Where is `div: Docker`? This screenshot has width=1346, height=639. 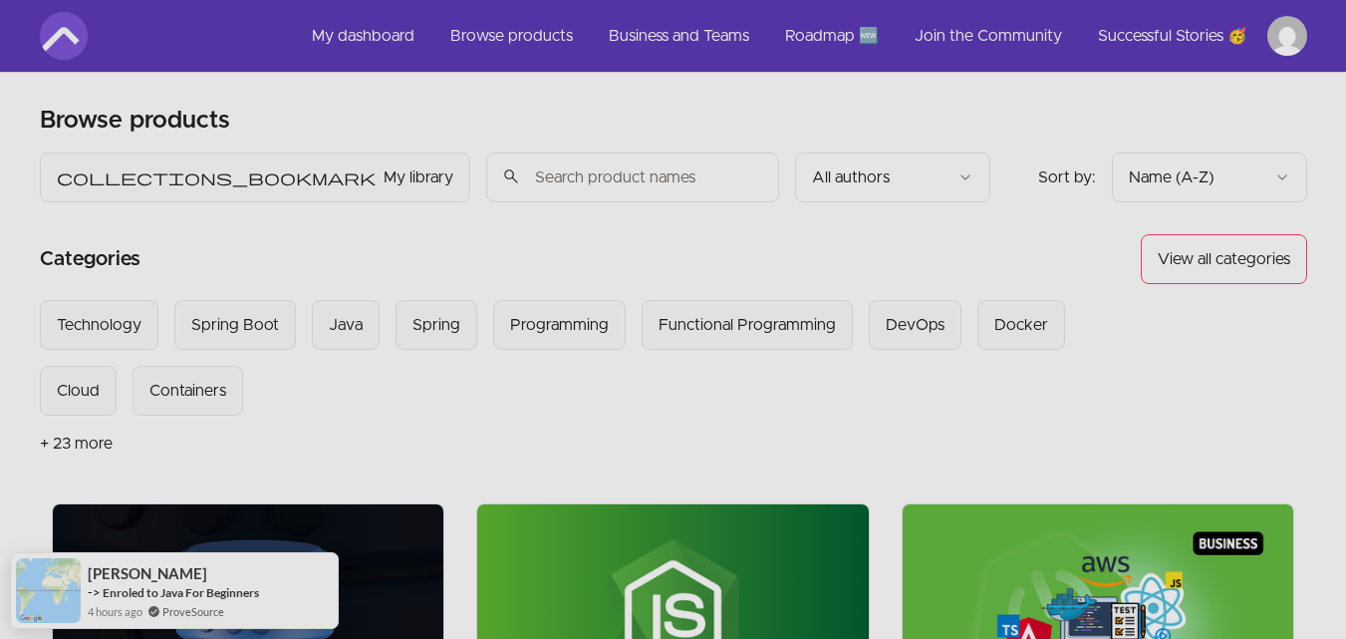
div: Docker is located at coordinates (1021, 325).